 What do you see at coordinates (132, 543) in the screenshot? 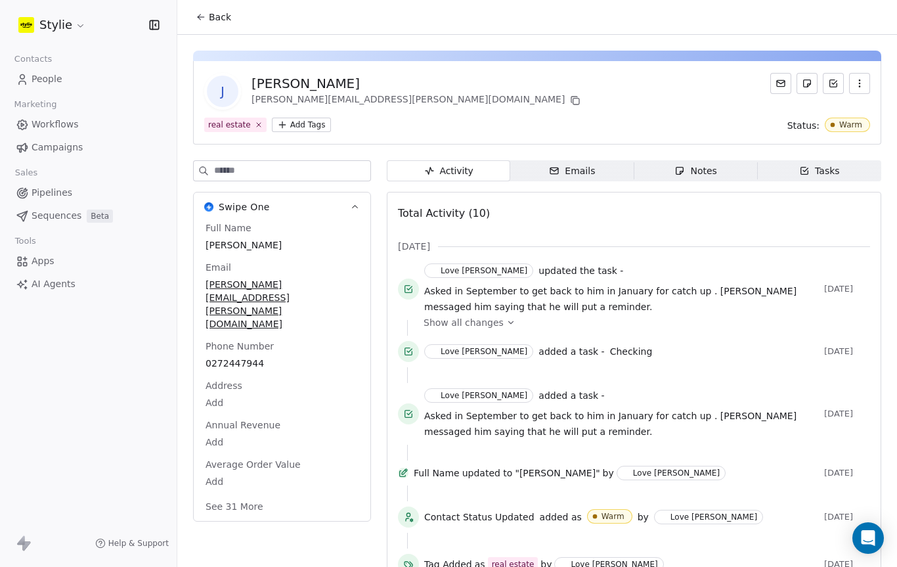
I see `a: Help & Support` at bounding box center [132, 543].